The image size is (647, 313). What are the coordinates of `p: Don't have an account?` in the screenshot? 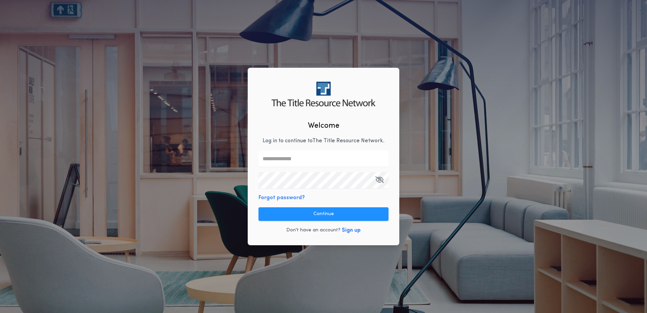 It's located at (313, 230).